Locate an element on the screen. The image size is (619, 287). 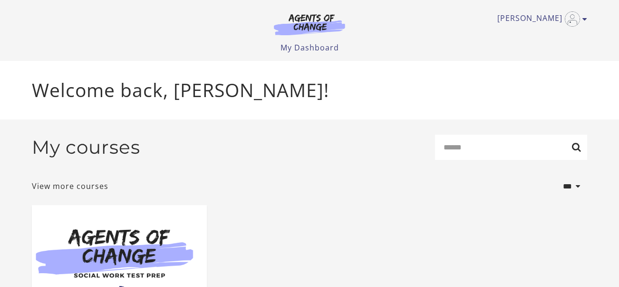
h2: My courses is located at coordinates (86, 147).